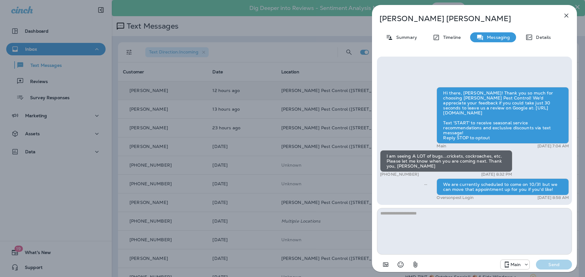 Image resolution: width=585 pixels, height=277 pixels. Describe the element at coordinates (503, 187) in the screenshot. I see `div: We are currently scheduled to come on 10/31 but we can move that appointment up for you if you'd ...` at that location.